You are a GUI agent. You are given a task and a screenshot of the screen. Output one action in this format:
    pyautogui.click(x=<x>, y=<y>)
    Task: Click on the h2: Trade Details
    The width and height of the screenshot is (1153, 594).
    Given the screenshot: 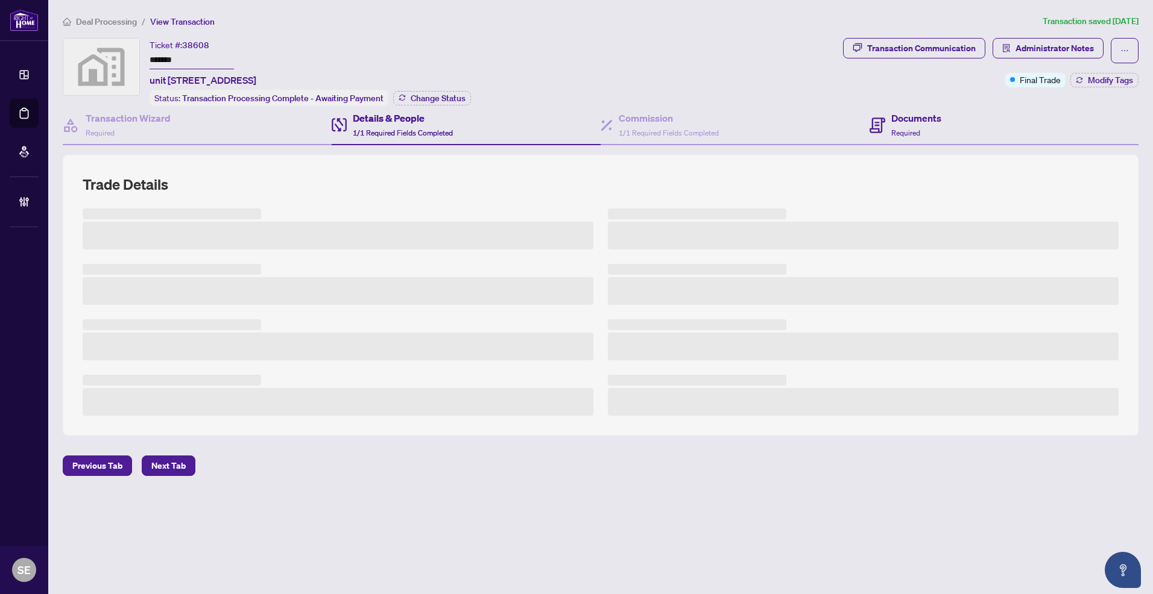 What is the action you would take?
    pyautogui.click(x=600, y=184)
    